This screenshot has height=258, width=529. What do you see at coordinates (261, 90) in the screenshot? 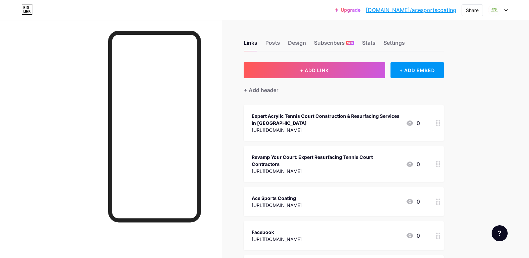
I see `div: + Add header` at bounding box center [261, 90].